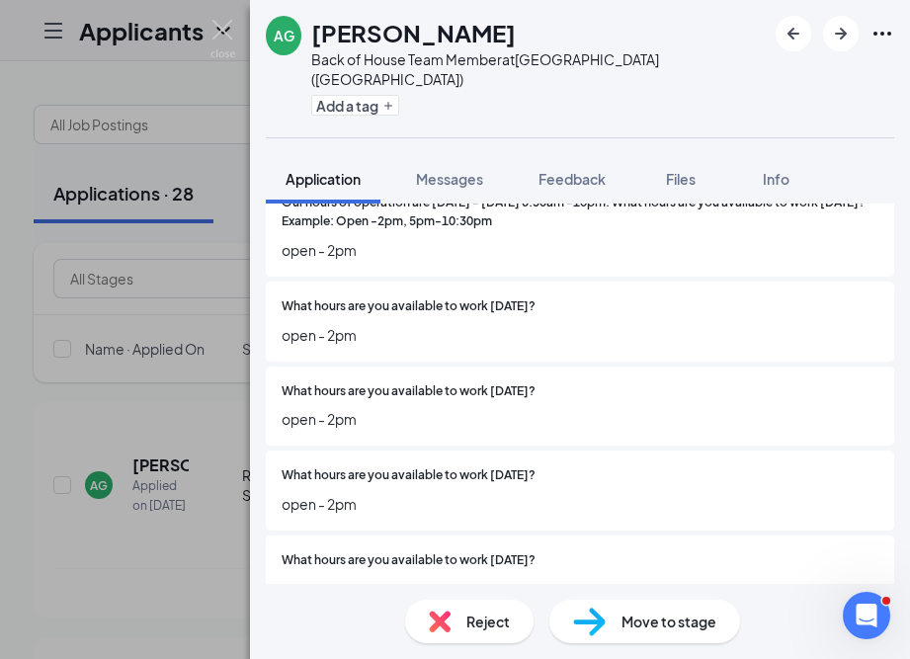 The image size is (910, 659). What do you see at coordinates (450, 179) in the screenshot?
I see `span: Messages` at bounding box center [450, 179].